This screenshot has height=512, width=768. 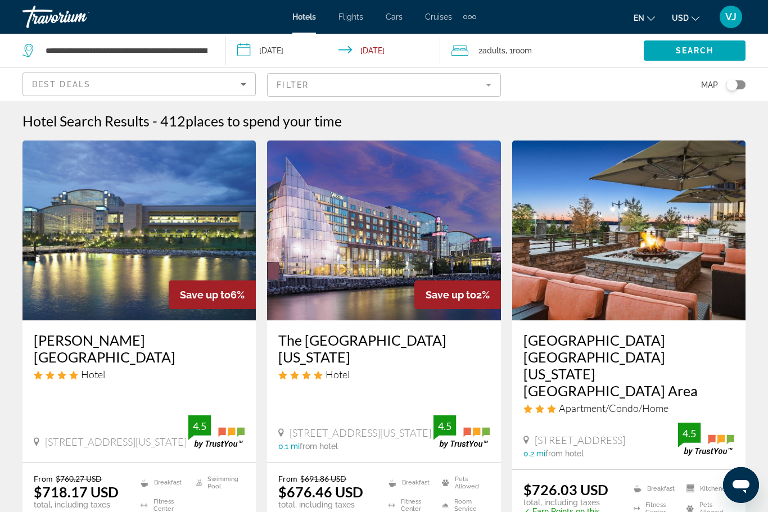 What do you see at coordinates (304, 17) in the screenshot?
I see `a: Hotels` at bounding box center [304, 17].